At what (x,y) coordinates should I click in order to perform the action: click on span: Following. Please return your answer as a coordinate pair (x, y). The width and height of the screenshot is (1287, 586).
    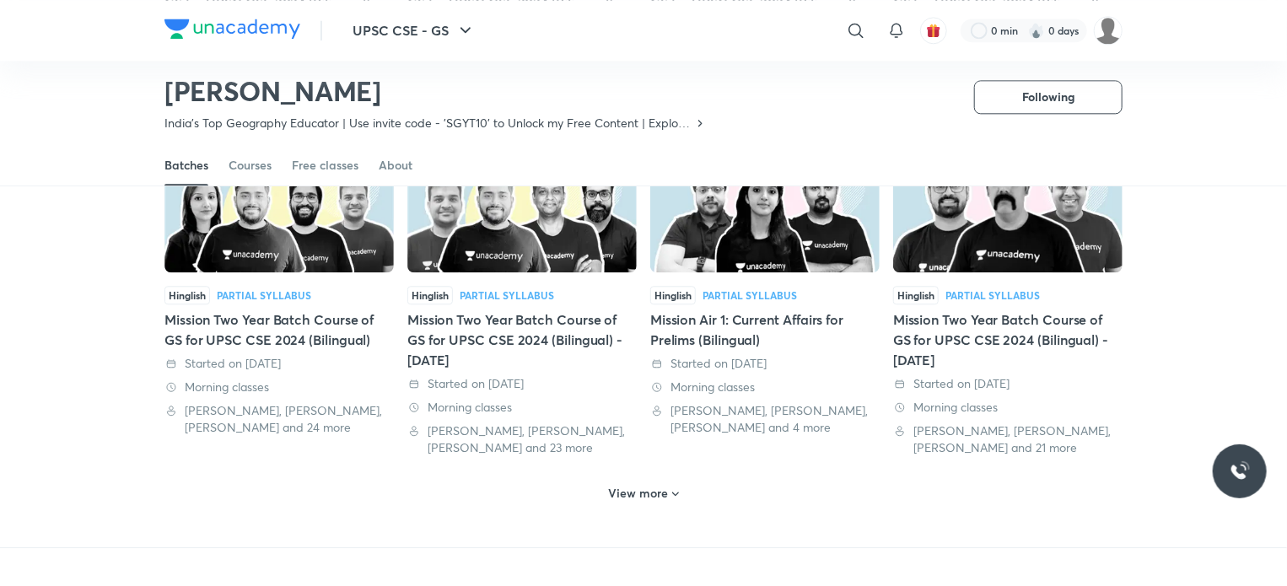
    Looking at the image, I should click on (1048, 97).